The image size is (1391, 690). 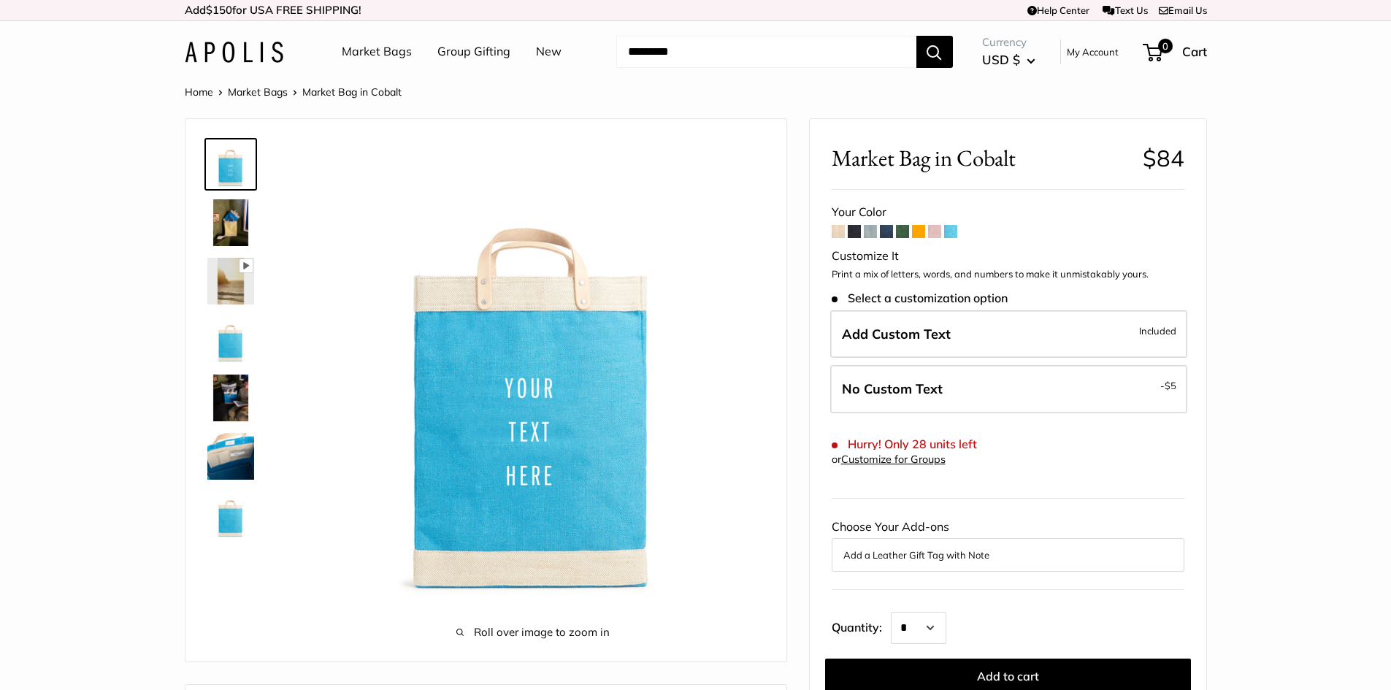 I want to click on span: Cart, so click(x=1195, y=51).